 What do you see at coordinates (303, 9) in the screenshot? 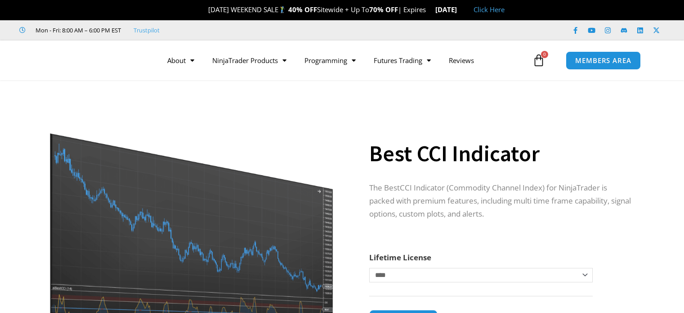
I see `strong: 40% OFF` at bounding box center [303, 9].